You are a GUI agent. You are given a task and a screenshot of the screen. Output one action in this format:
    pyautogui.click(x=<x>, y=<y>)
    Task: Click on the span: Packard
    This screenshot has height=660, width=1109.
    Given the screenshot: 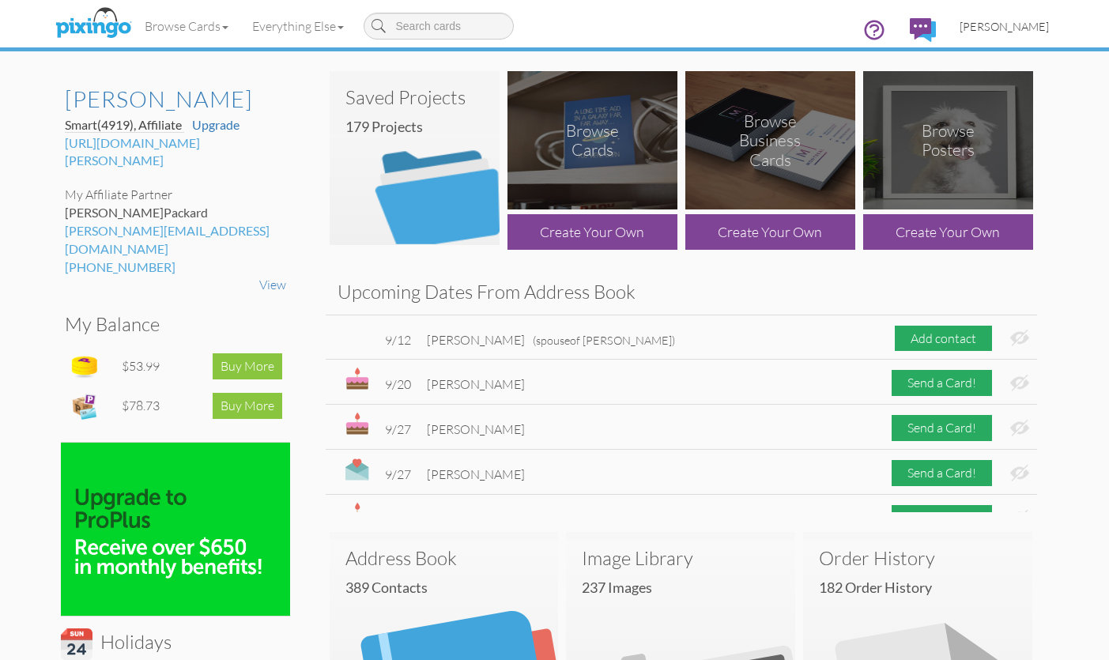 What is the action you would take?
    pyautogui.click(x=186, y=212)
    